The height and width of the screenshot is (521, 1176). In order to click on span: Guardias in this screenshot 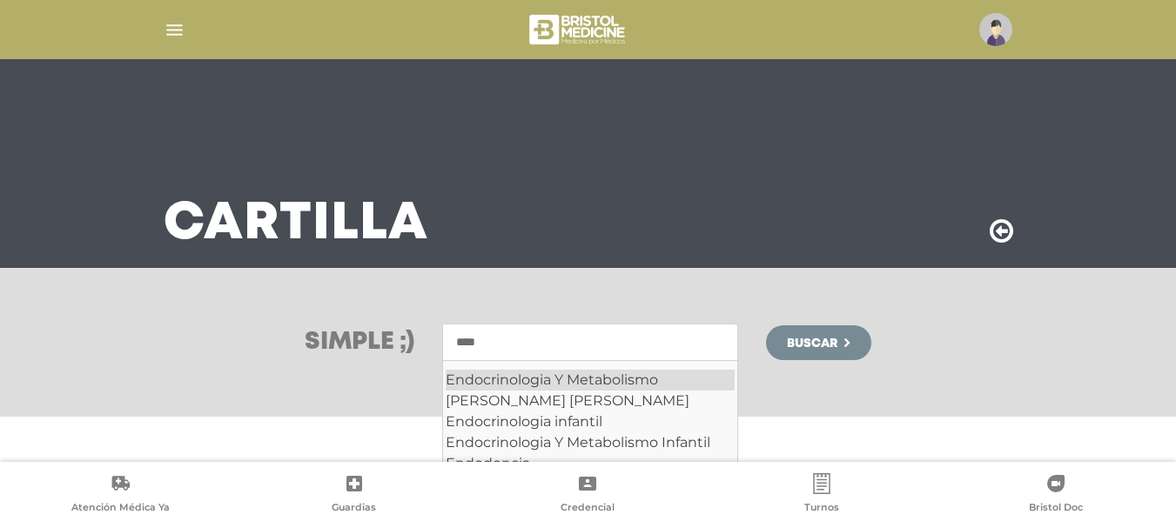, I will do `click(353, 509)`.